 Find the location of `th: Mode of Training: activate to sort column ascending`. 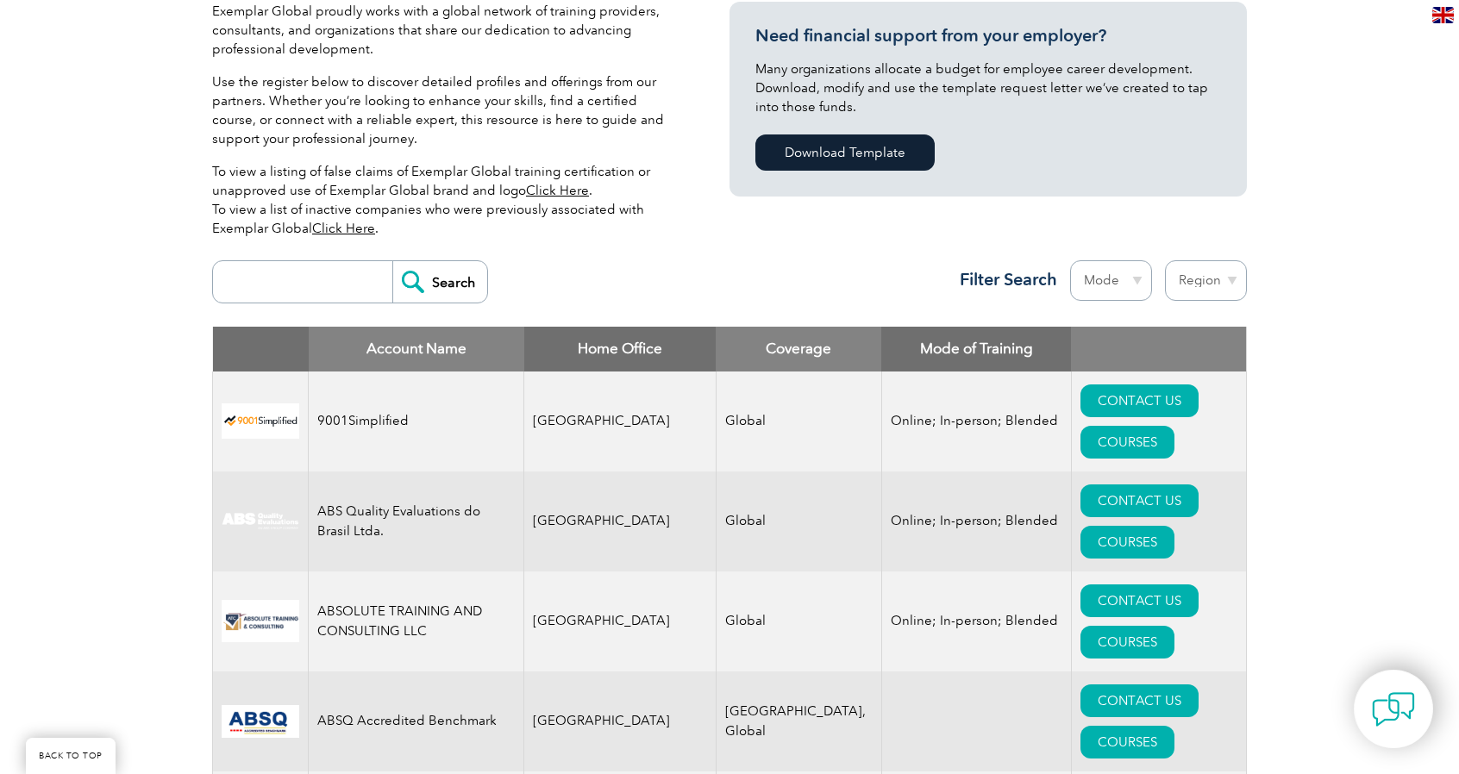

th: Mode of Training: activate to sort column ascending is located at coordinates (976, 349).